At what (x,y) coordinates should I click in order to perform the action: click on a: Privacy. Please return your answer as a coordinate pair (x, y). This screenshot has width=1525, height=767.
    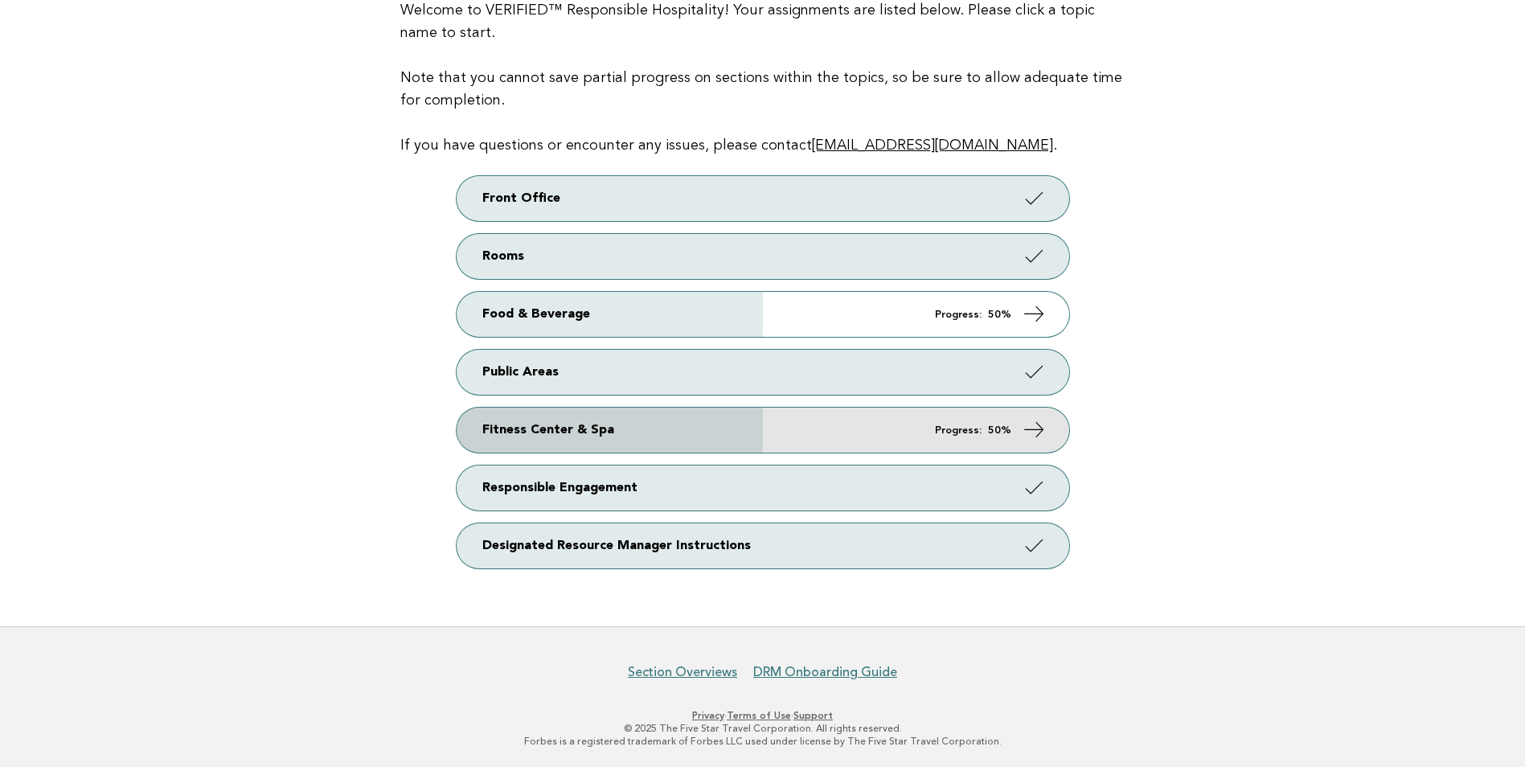
    Looking at the image, I should click on (708, 715).